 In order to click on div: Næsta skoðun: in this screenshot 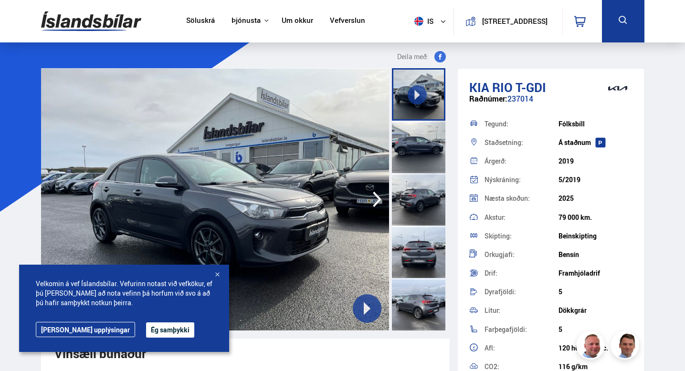, I will do `click(521, 198)`.